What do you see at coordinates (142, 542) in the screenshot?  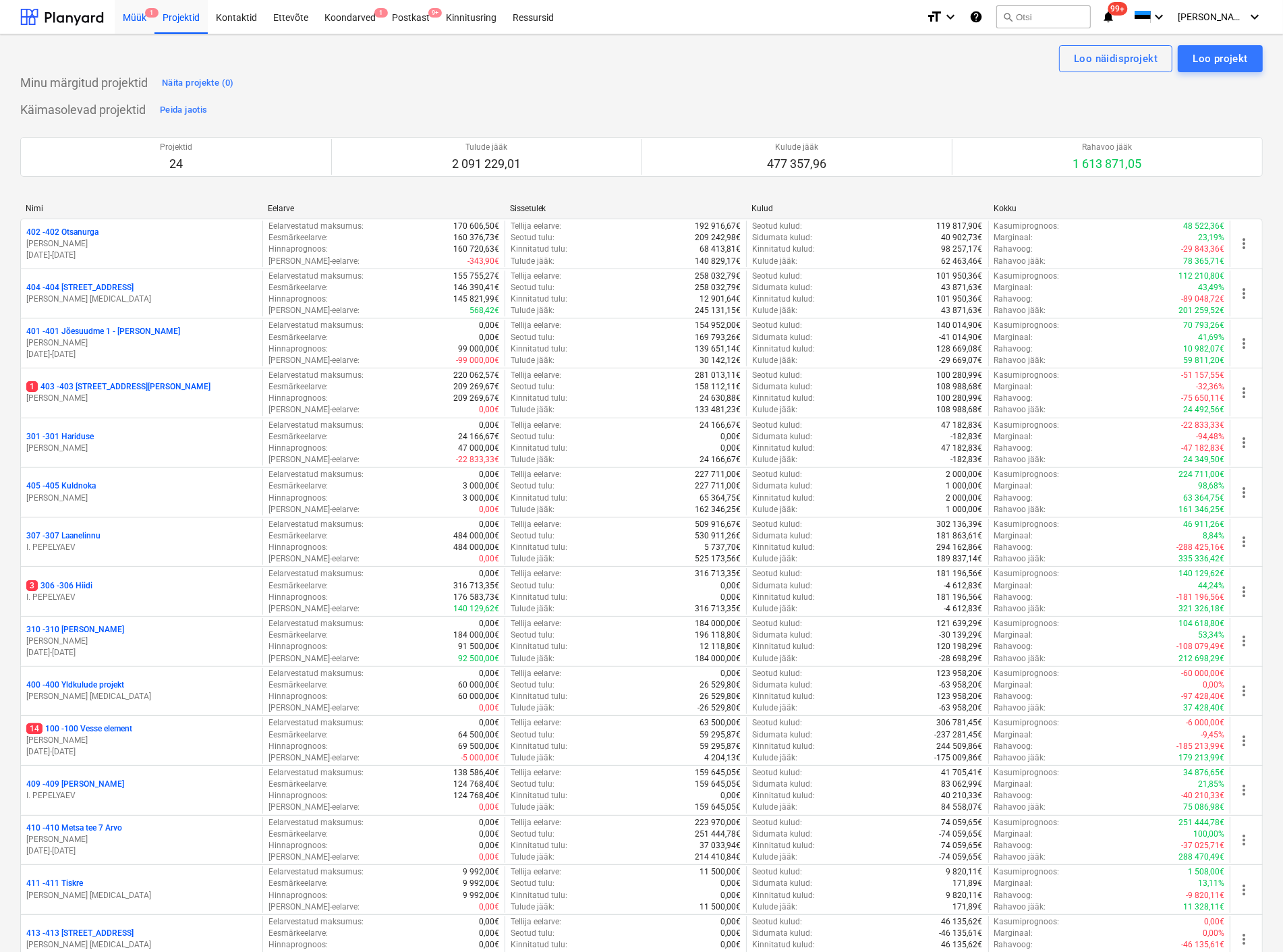 I see `div: 307 -307 LaanelinnuI. PEPELYAEV` at bounding box center [142, 542].